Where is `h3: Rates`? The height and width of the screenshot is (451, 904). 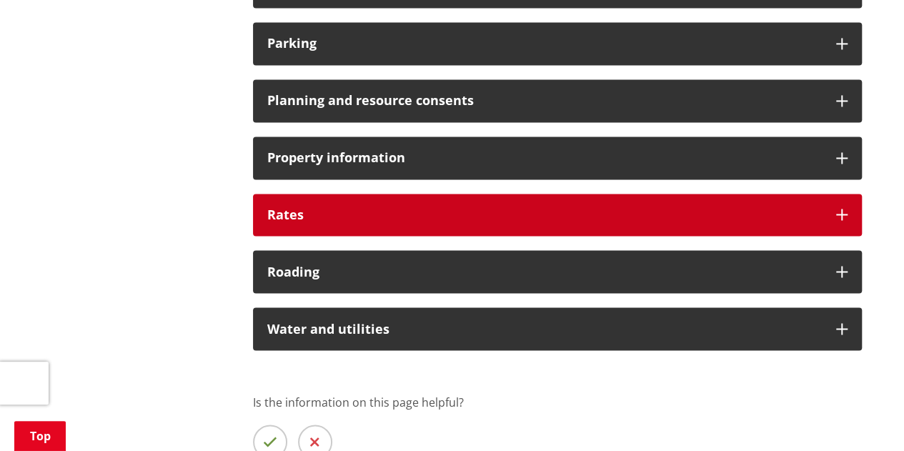 h3: Rates is located at coordinates (545, 215).